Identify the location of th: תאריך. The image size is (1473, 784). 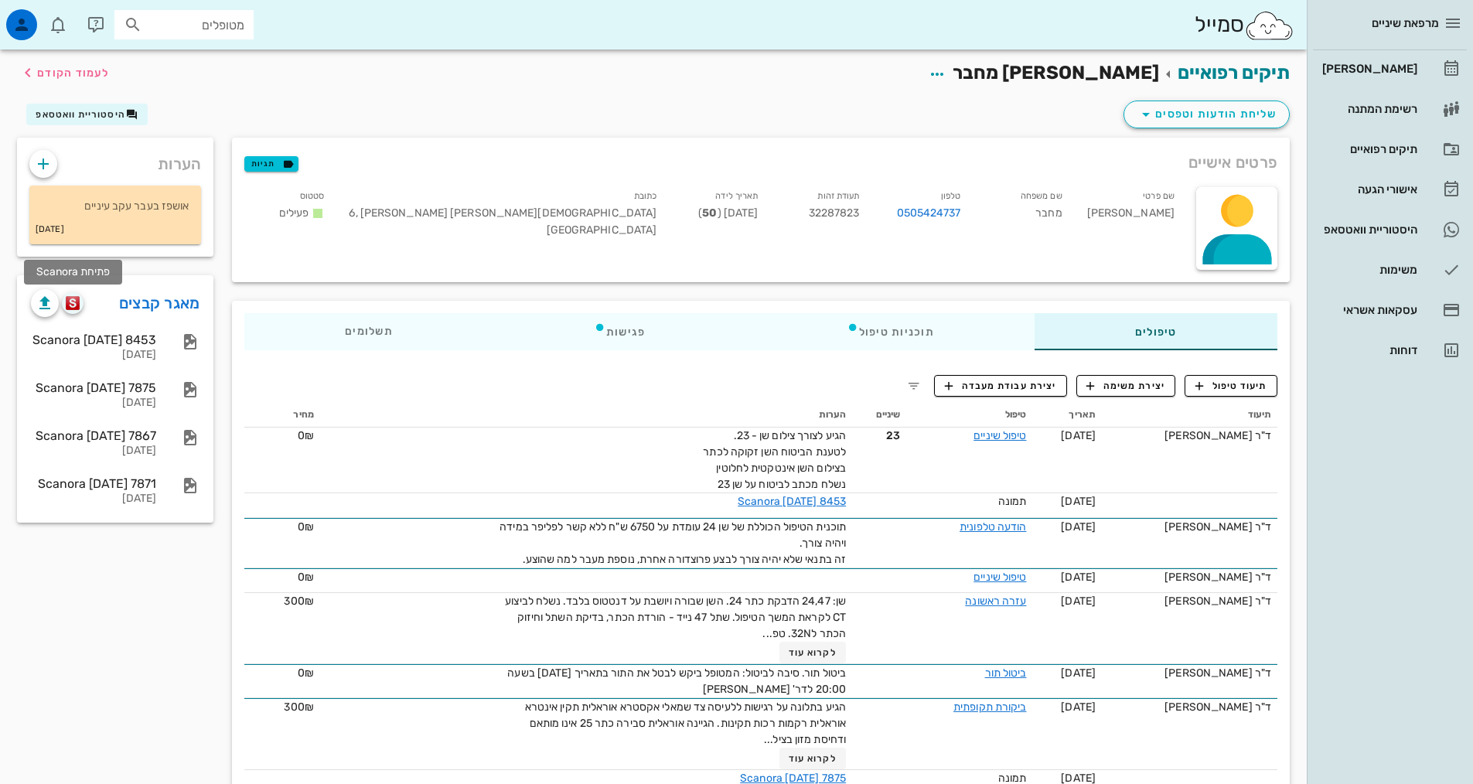
(1067, 415).